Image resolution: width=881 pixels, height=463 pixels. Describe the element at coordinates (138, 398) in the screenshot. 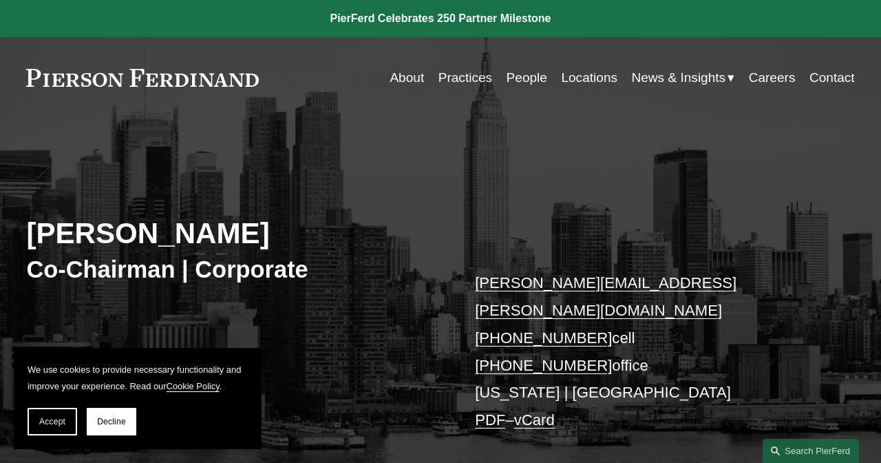

I see `section: Cookie banner` at that location.